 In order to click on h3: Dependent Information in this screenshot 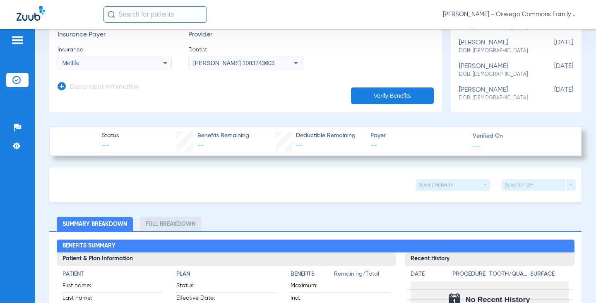, I will do `click(105, 87)`.